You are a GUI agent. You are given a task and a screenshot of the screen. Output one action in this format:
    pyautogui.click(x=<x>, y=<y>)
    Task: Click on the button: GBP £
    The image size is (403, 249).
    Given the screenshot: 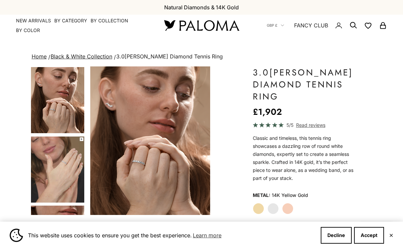 What is the action you would take?
    pyautogui.click(x=276, y=25)
    